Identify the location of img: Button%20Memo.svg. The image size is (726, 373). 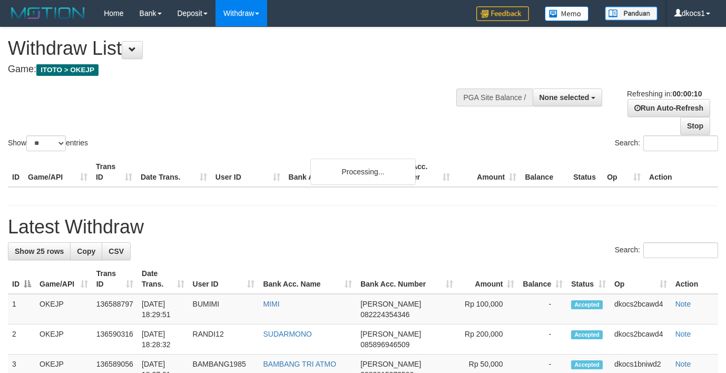
(567, 14).